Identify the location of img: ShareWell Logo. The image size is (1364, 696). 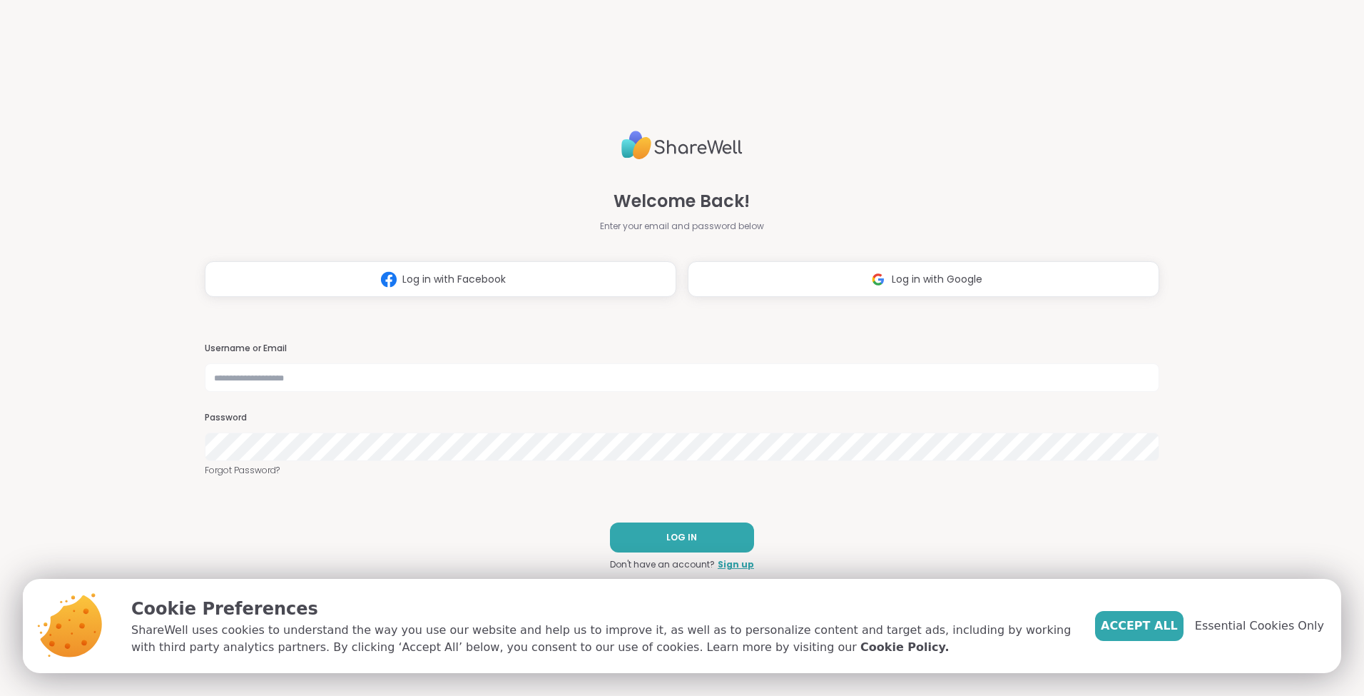
(682, 145).